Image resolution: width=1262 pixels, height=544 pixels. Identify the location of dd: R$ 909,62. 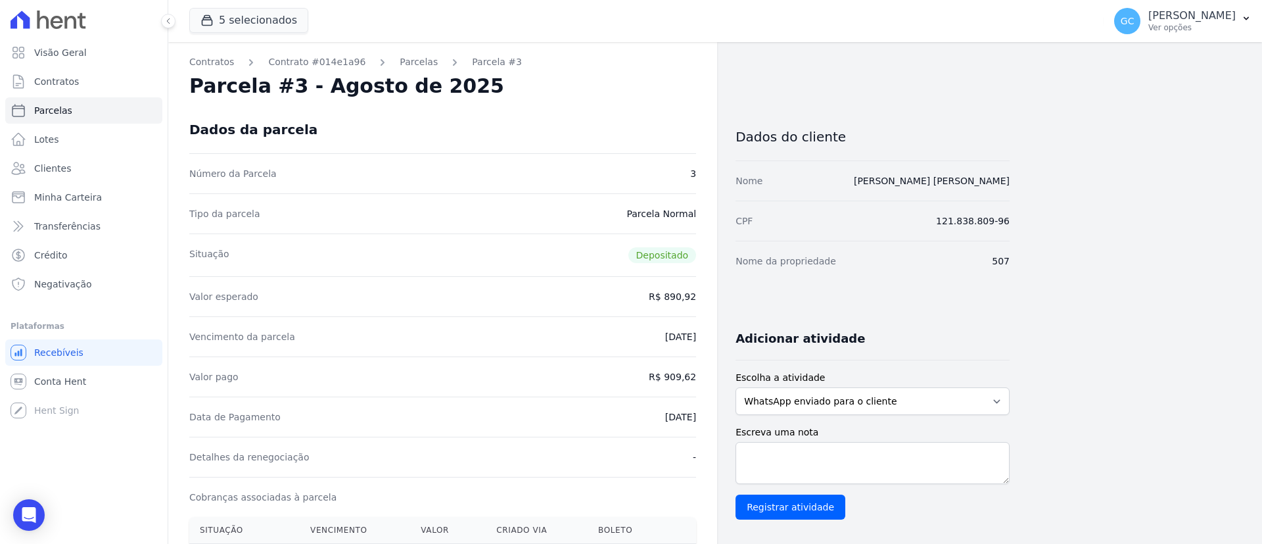
(672, 377).